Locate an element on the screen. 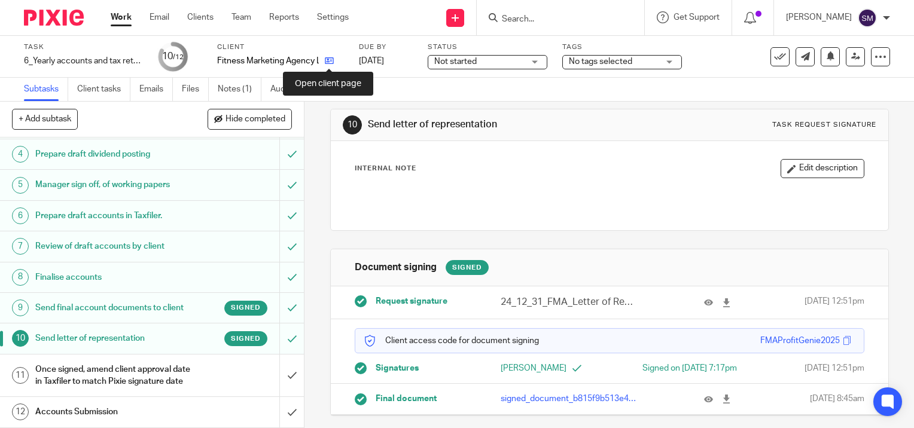  span: Hide completed is located at coordinates (255, 120).